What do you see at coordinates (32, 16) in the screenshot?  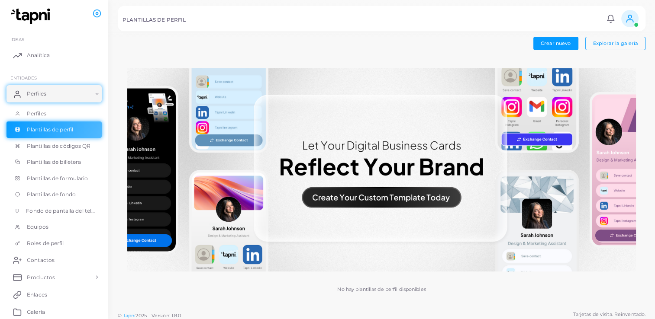 I see `a: logotipo` at bounding box center [32, 16].